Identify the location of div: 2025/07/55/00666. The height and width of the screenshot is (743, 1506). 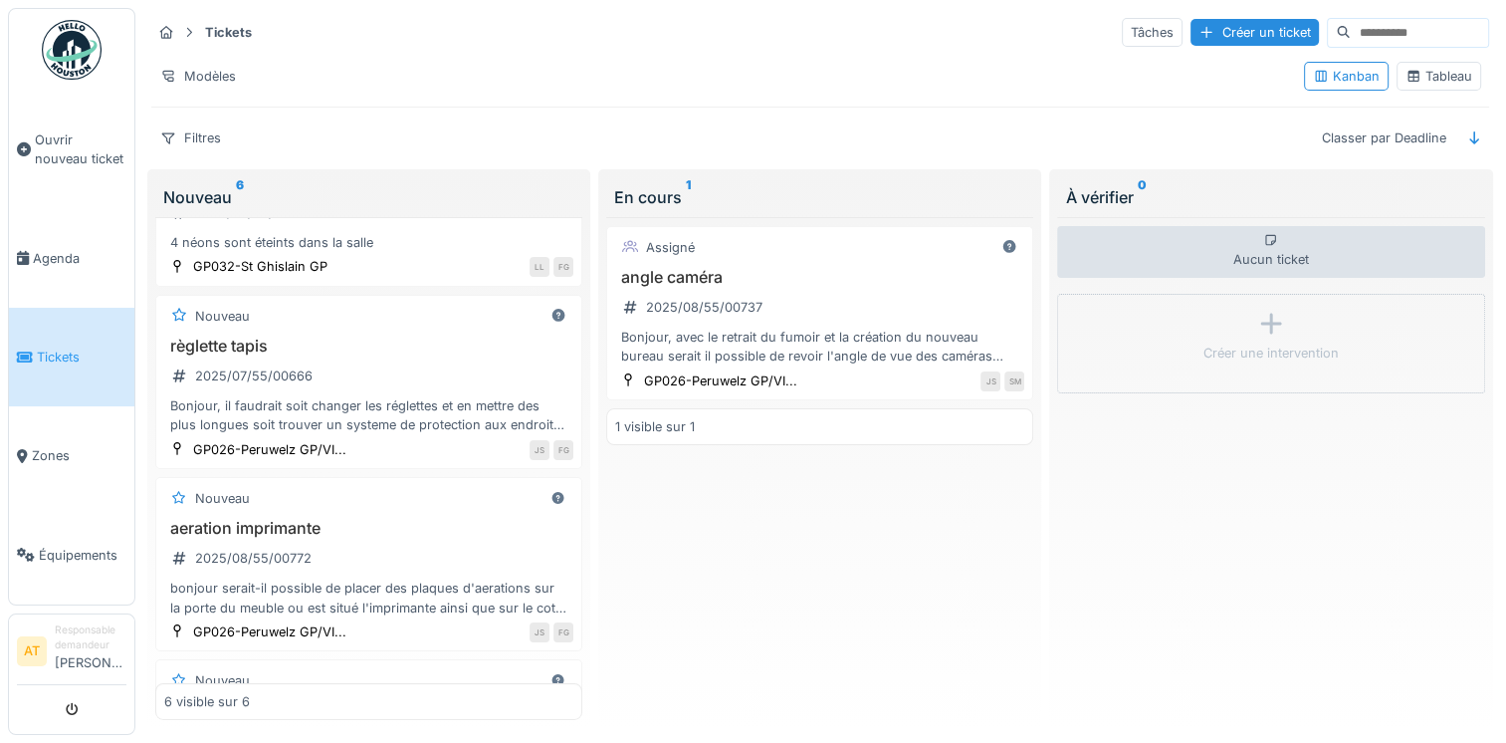
(254, 375).